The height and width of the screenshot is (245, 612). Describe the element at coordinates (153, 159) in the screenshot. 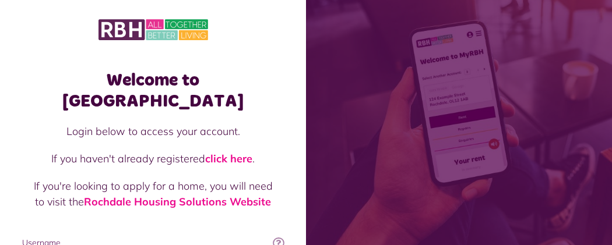

I see `p: If you haven't already registered .` at that location.